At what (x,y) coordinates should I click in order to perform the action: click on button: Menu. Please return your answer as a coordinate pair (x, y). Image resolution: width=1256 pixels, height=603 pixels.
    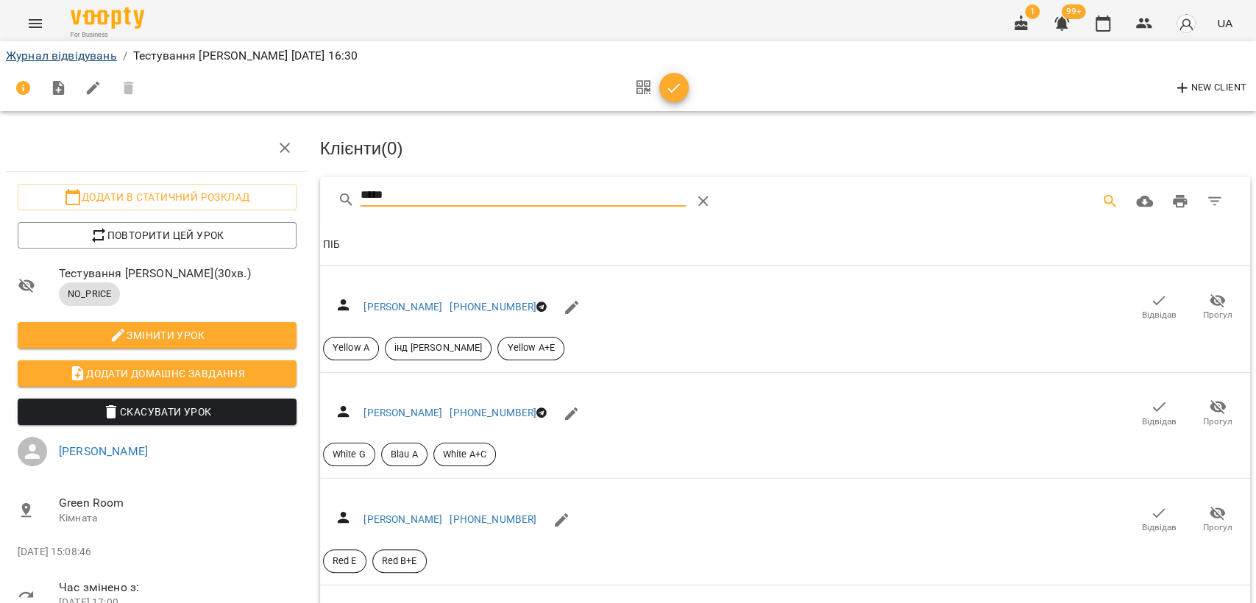
    Looking at the image, I should click on (35, 24).